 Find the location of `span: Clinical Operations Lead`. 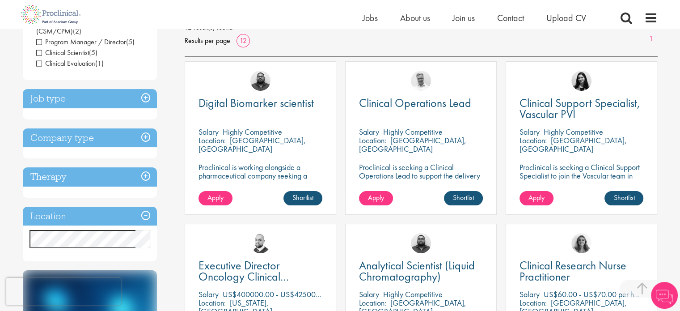

span: Clinical Operations Lead is located at coordinates (415, 103).